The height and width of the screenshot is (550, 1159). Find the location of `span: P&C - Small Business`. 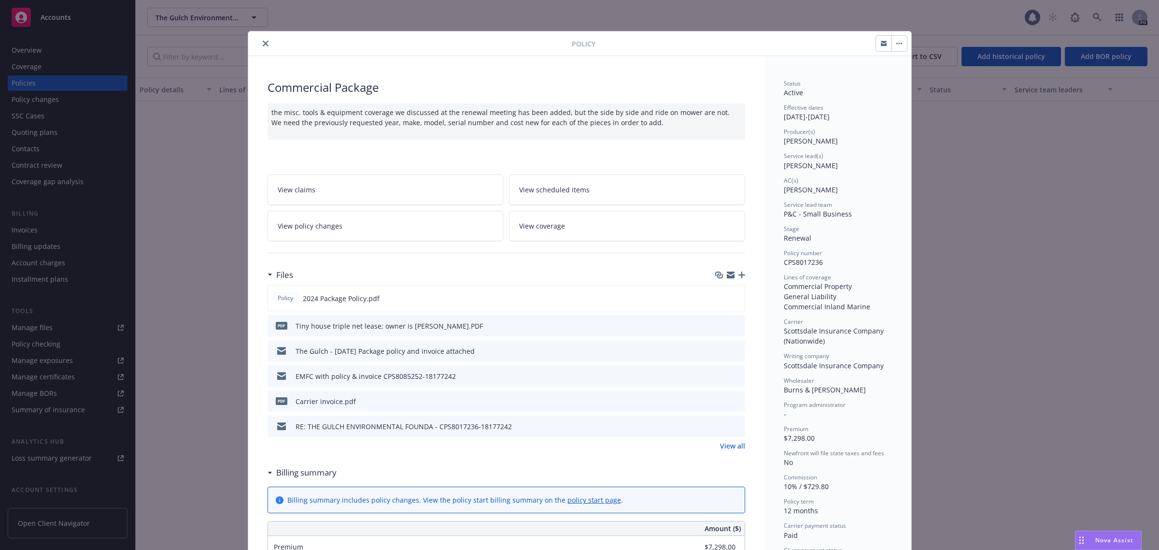

span: P&C - Small Business is located at coordinates (818, 213).